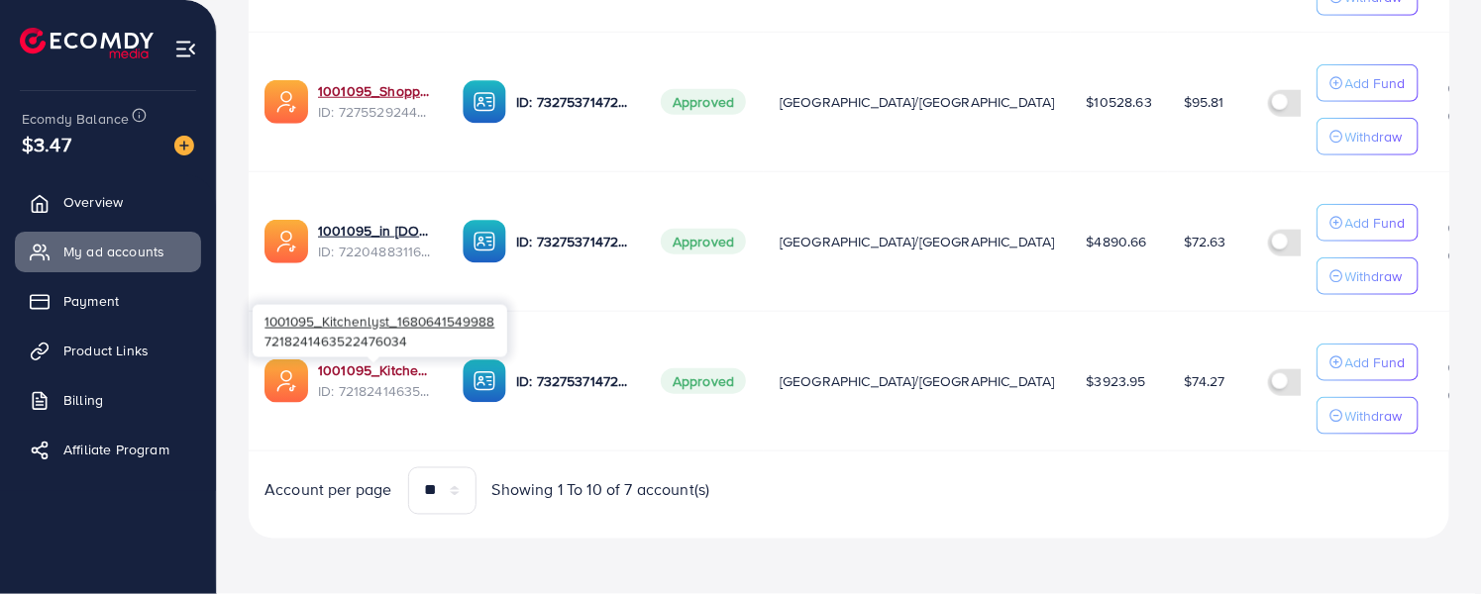  What do you see at coordinates (328, 490) in the screenshot?
I see `span: Account per page` at bounding box center [328, 490].